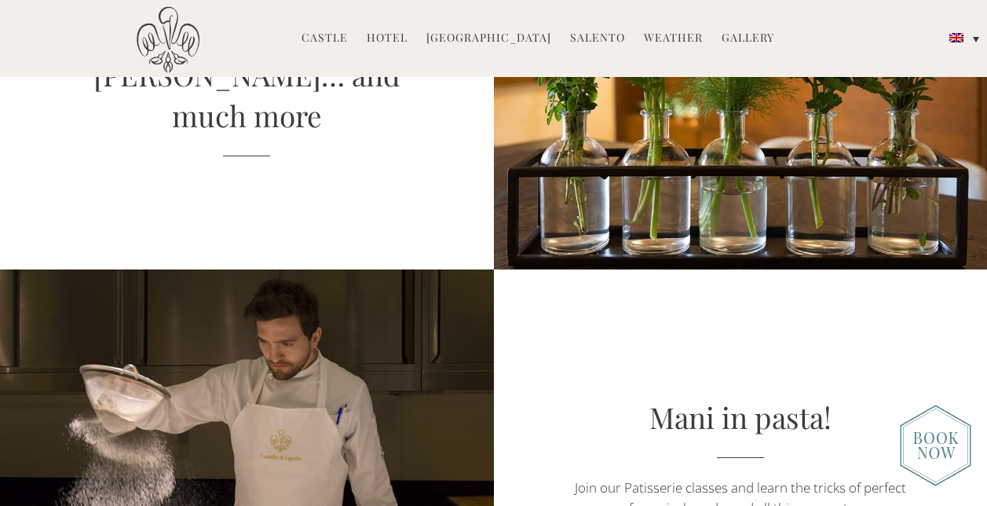 This screenshot has width=987, height=506. What do you see at coordinates (935, 445) in the screenshot?
I see `img: new-booknow.png` at bounding box center [935, 445].